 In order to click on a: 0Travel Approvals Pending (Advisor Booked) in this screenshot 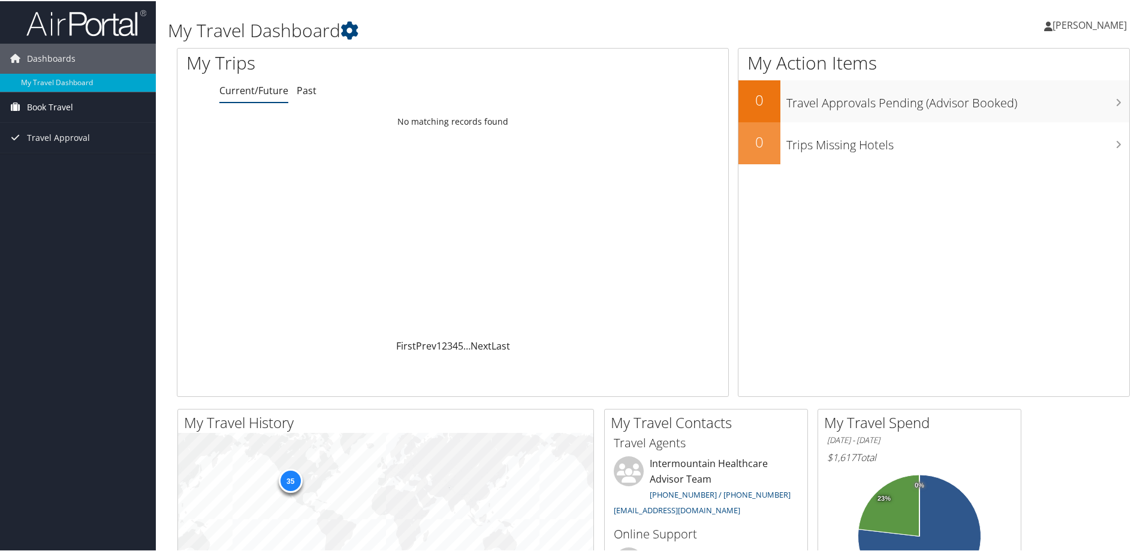, I will do `click(934, 100)`.